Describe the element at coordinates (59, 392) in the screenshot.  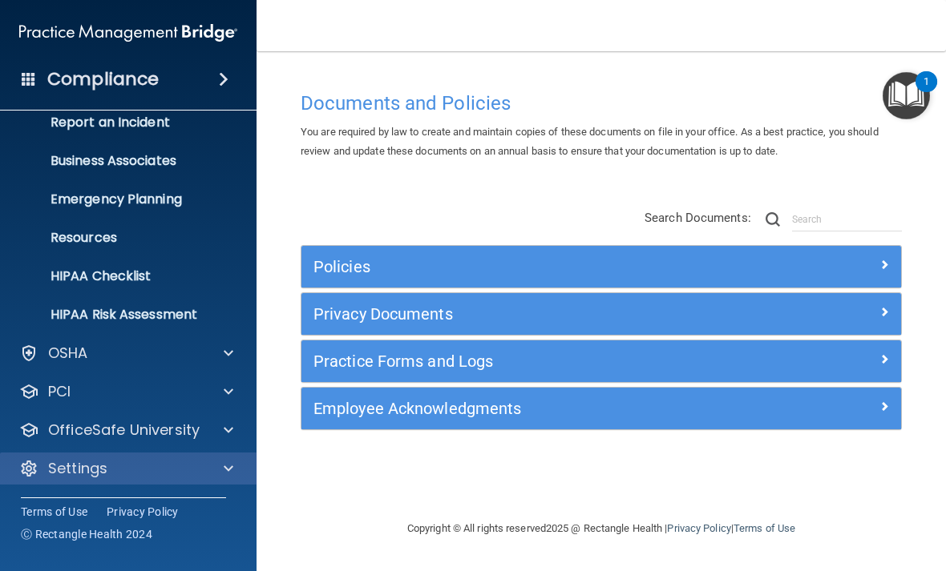
I see `p: PCI` at that location.